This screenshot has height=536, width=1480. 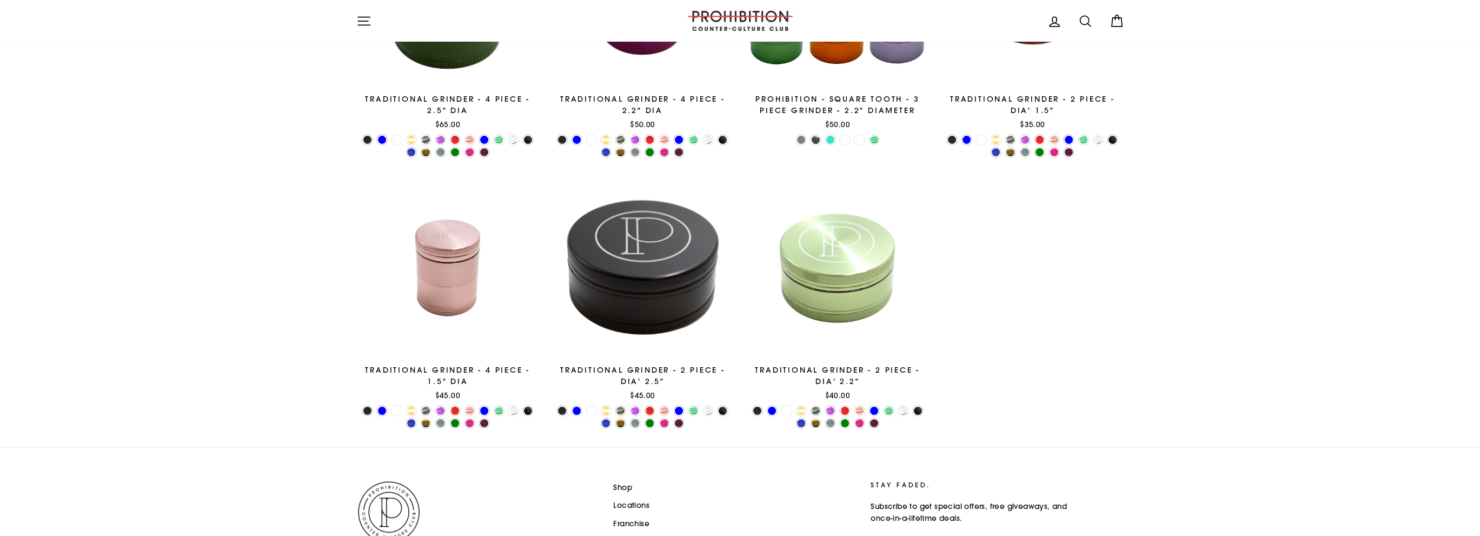 I want to click on div: $65.00, so click(x=448, y=124).